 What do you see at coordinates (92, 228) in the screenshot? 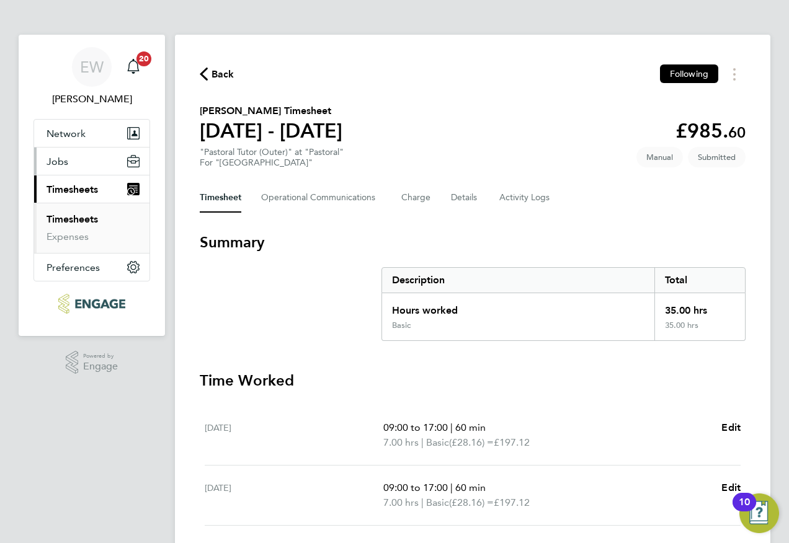
I see `div: Timesheets` at bounding box center [92, 228].